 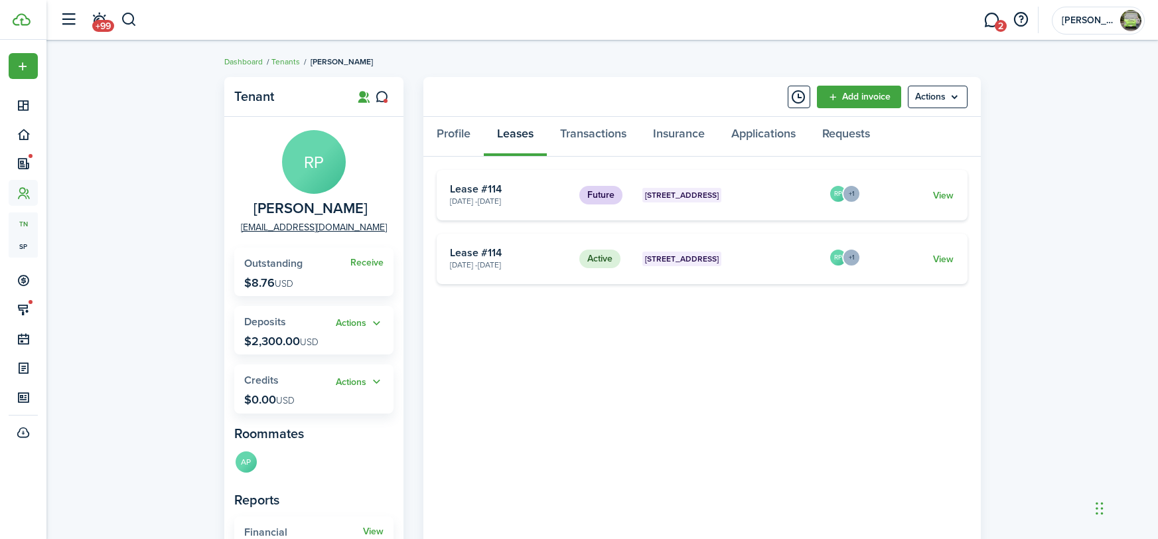 What do you see at coordinates (1021, 20) in the screenshot?
I see `button: Open resource center` at bounding box center [1021, 20].